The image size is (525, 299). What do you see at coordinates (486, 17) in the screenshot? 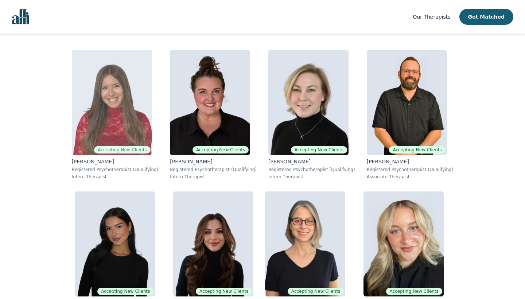
I see `button: Get Matched` at bounding box center [486, 17].